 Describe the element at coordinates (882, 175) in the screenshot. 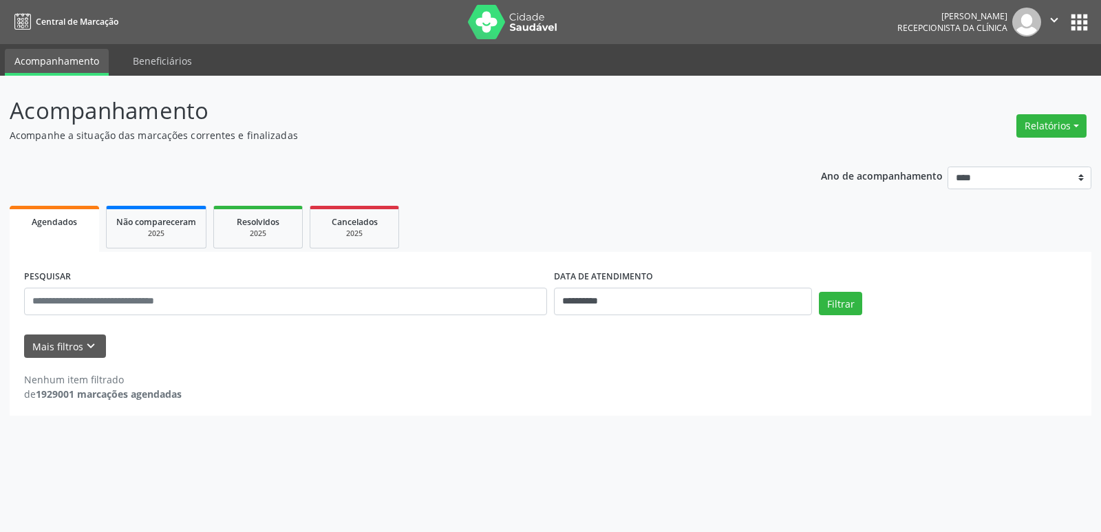

I see `p: Ano de acompanhamento` at that location.